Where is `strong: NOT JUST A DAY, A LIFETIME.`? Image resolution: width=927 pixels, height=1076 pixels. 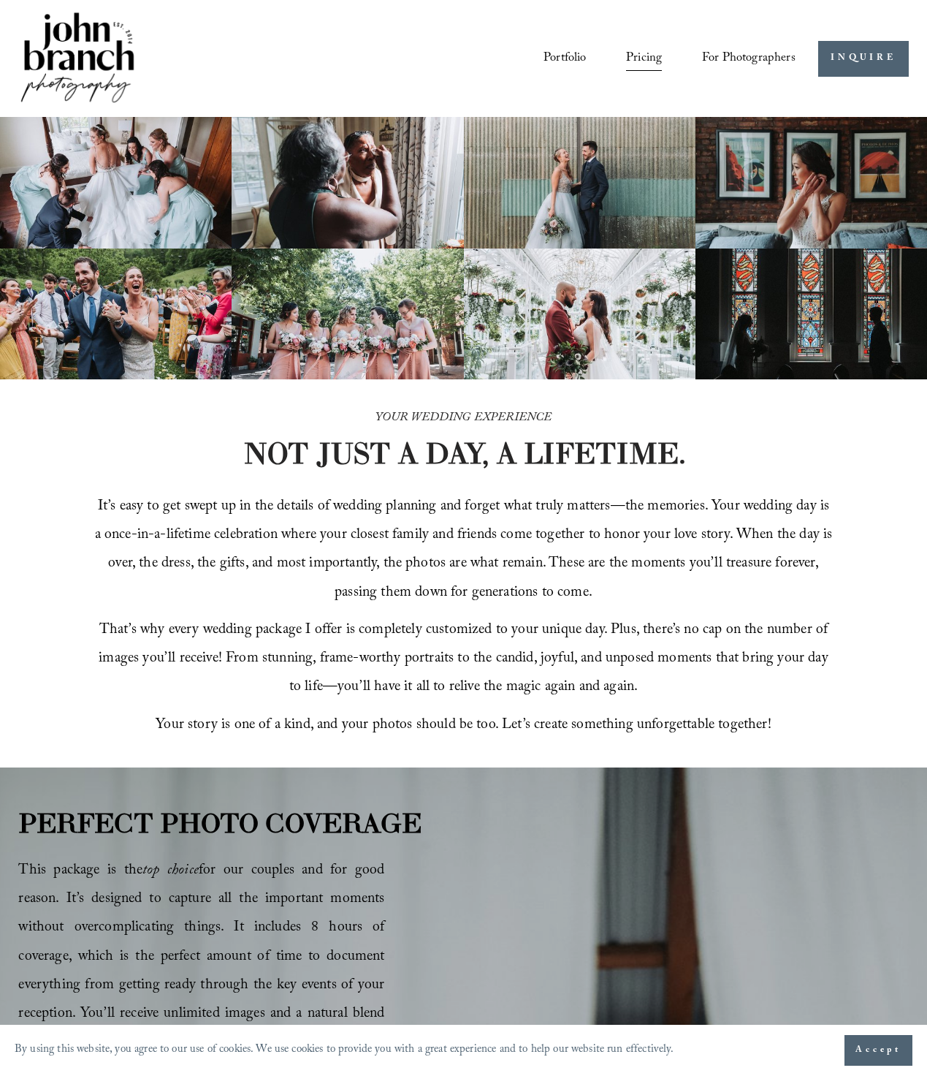 strong: NOT JUST A DAY, A LIFETIME. is located at coordinates (465, 453).